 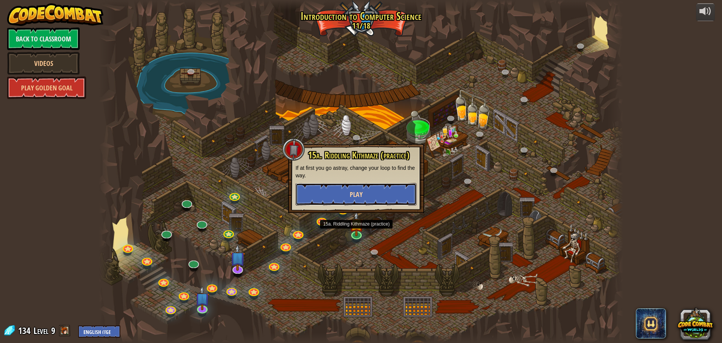 I want to click on button: Adjust volume, so click(x=706, y=12).